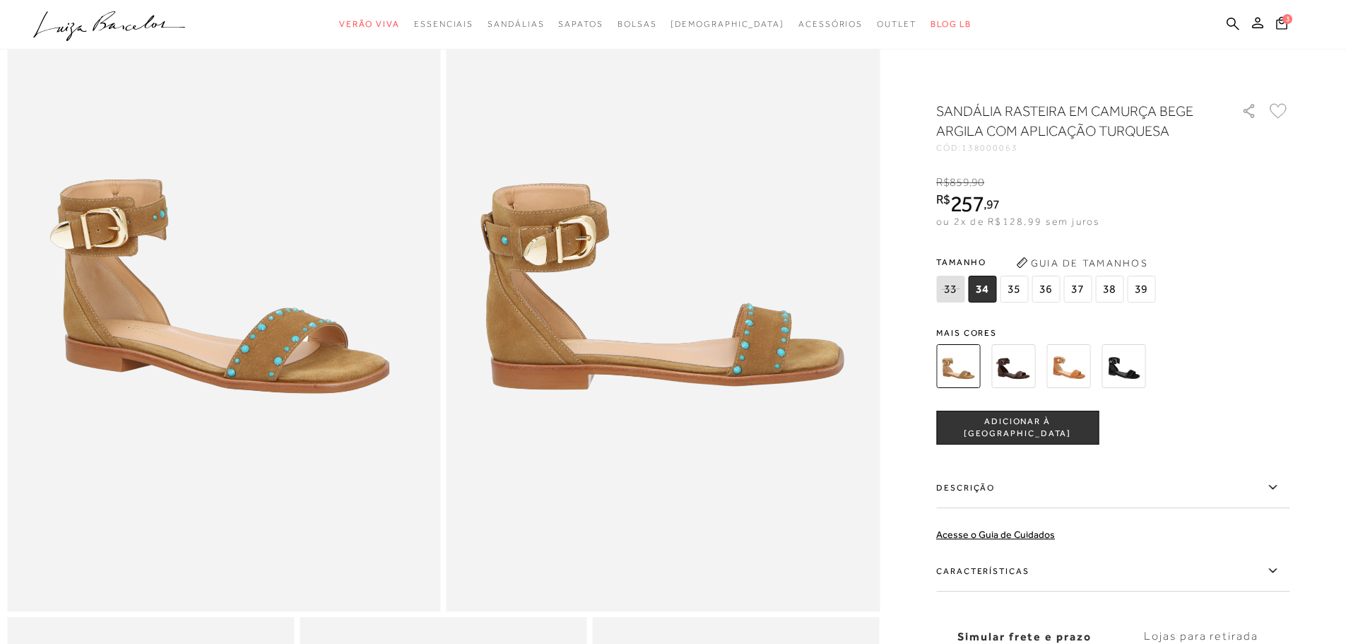 This screenshot has height=644, width=1346. I want to click on span: Outlet, so click(896, 24).